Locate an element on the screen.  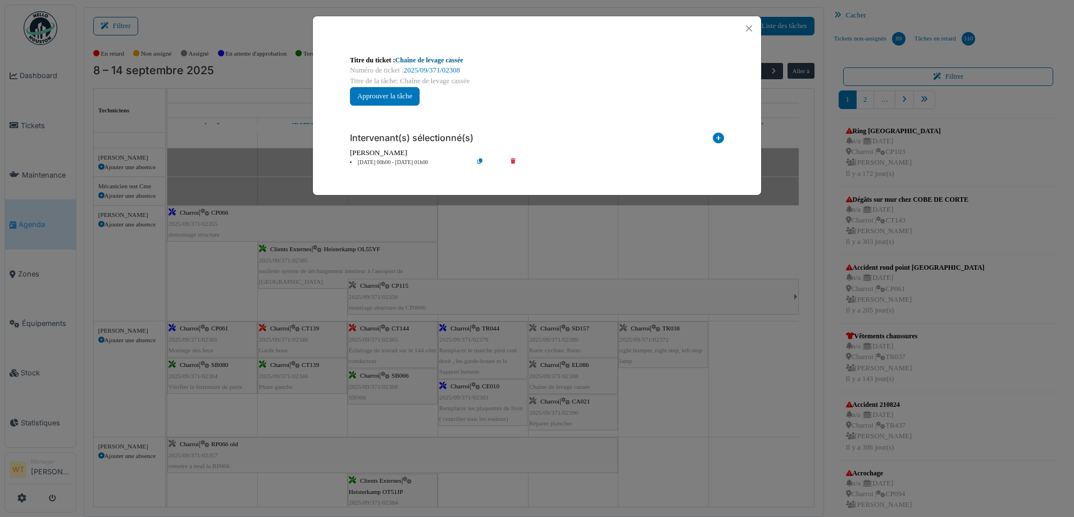
h6: Intervenant(s) sélectionné(s) is located at coordinates (412, 138).